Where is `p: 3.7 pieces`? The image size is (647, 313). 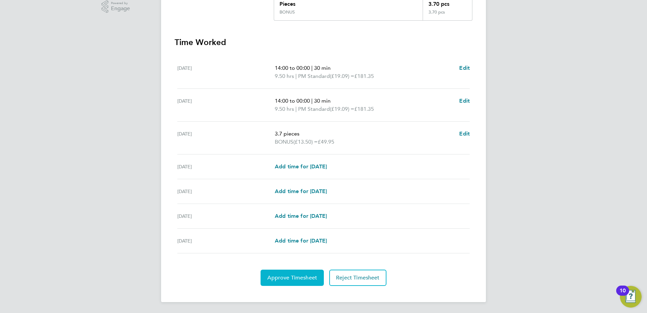 p: 3.7 pieces is located at coordinates (364, 134).